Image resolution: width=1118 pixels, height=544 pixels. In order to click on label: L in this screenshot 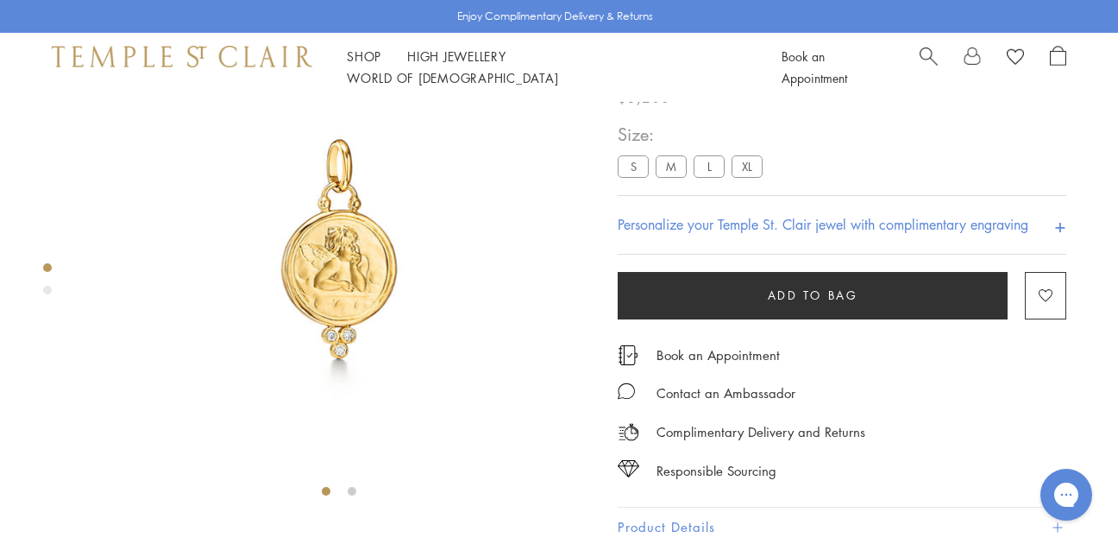, I will do `click(709, 166)`.